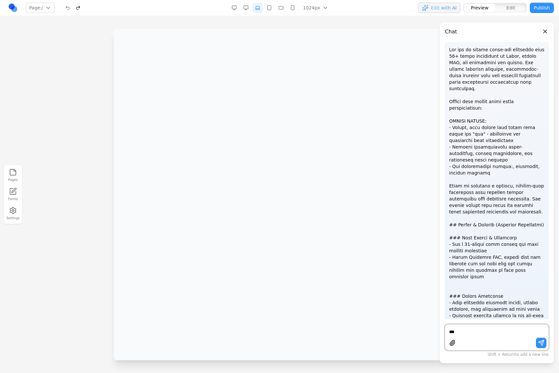  I want to click on button: Mobile Landscape, so click(281, 8).